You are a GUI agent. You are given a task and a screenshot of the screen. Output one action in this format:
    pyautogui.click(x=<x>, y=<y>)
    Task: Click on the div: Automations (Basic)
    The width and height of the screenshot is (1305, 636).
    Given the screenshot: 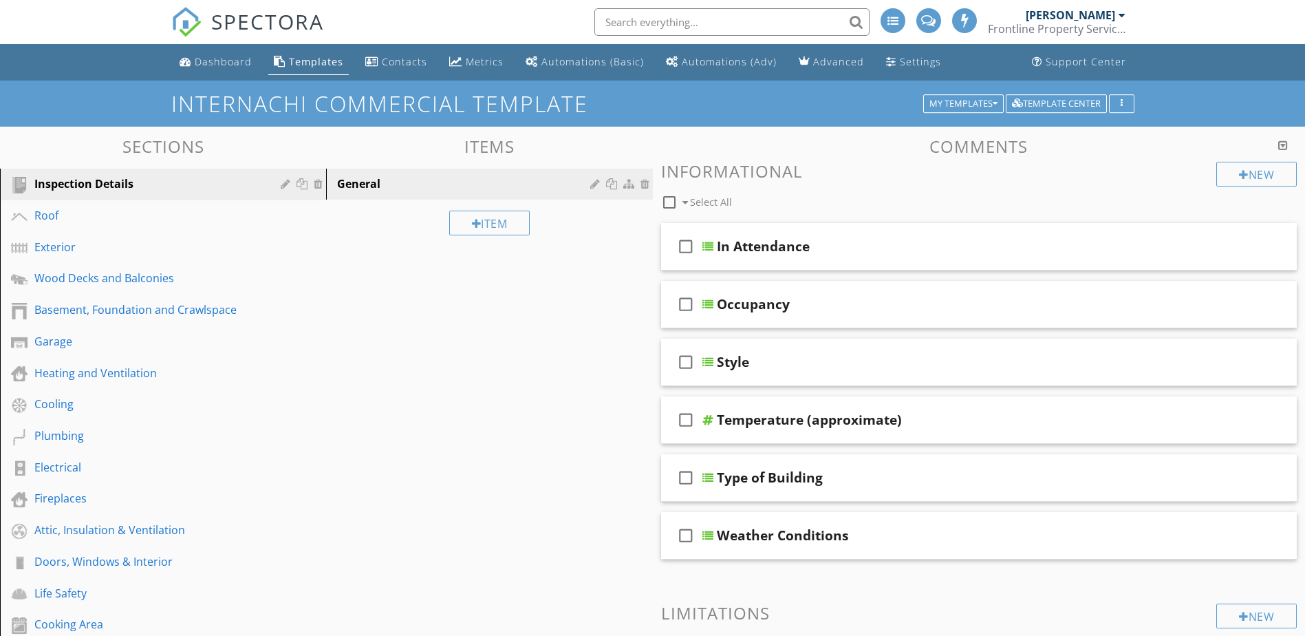 What is the action you would take?
    pyautogui.click(x=592, y=61)
    